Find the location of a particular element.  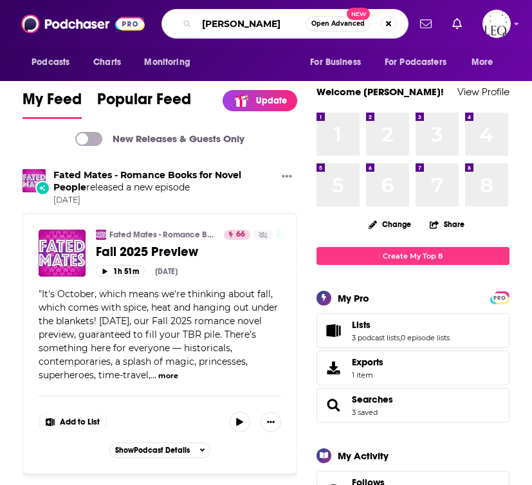

span: Fall 2025 Preview is located at coordinates (147, 251).